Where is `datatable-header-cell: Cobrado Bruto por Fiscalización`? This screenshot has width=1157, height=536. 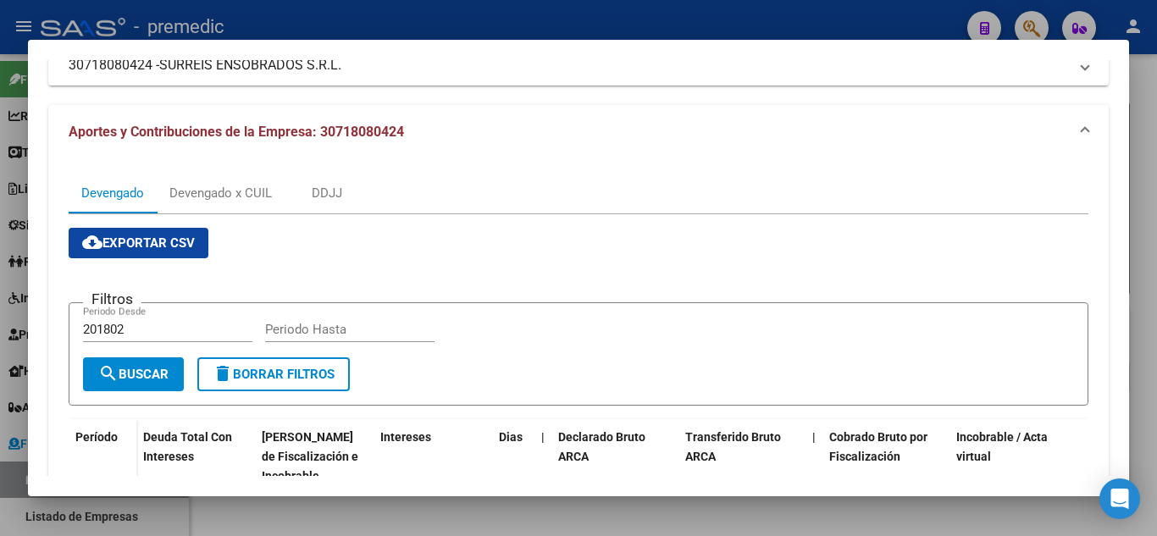 datatable-header-cell: Cobrado Bruto por Fiscalización is located at coordinates (886, 456).